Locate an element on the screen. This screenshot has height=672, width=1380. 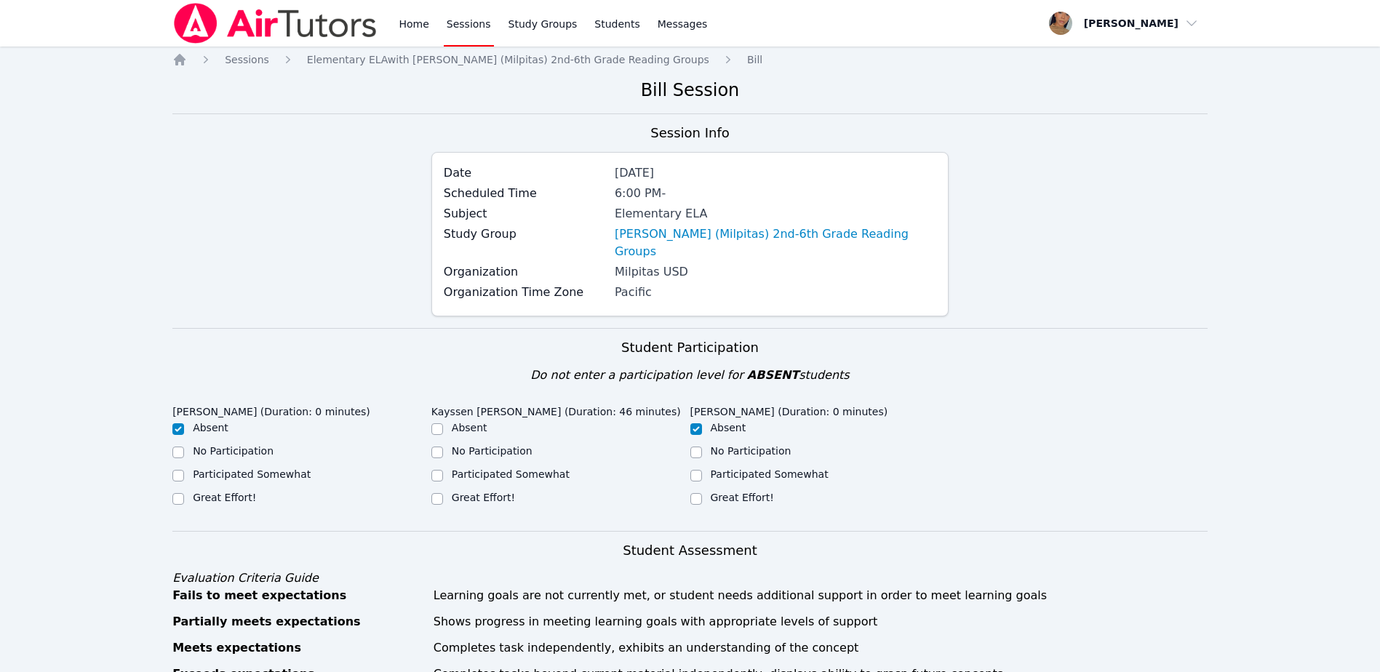
label: Date is located at coordinates (524, 173).